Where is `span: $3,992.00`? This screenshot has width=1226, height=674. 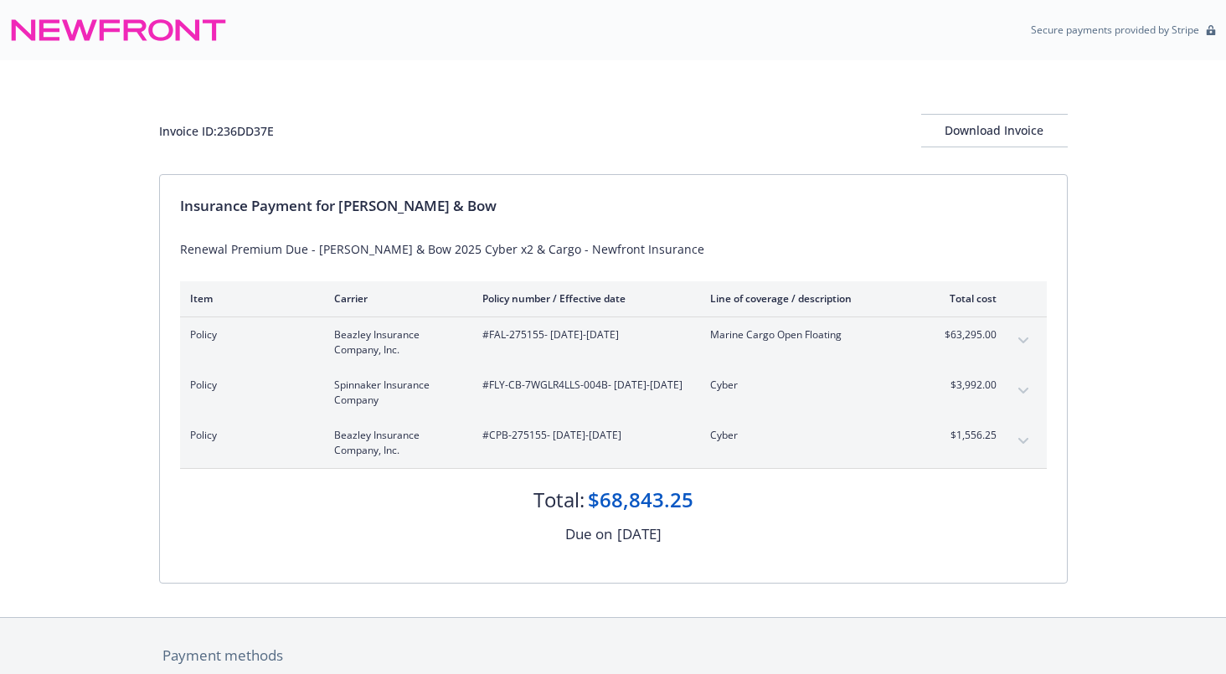 span: $3,992.00 is located at coordinates (965, 385).